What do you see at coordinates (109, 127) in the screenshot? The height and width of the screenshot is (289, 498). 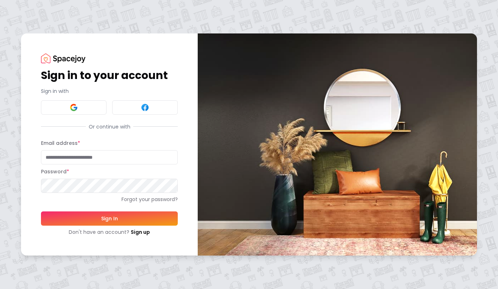 I see `span: Or continue with` at bounding box center [109, 127].